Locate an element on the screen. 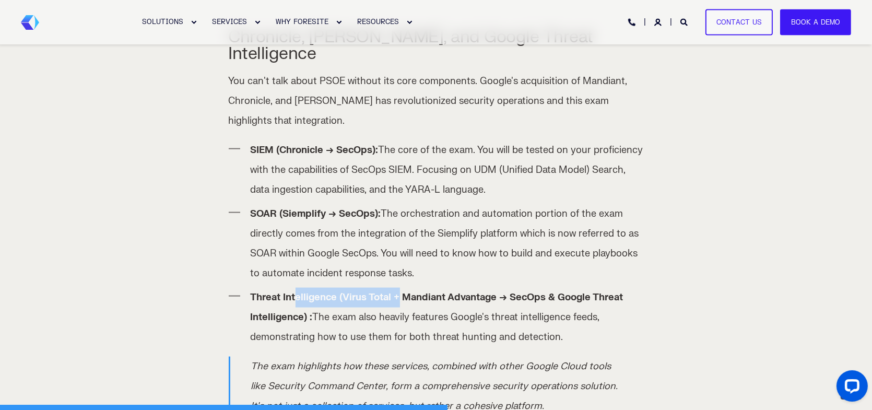  li: The orchestration and automation portion of the exam directly comes from the integration of the S... is located at coordinates (447, 244).